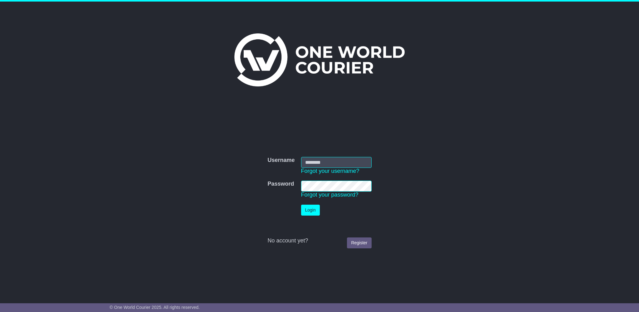 The height and width of the screenshot is (312, 639). Describe the element at coordinates (330, 195) in the screenshot. I see `a: Forgot your password?` at that location.